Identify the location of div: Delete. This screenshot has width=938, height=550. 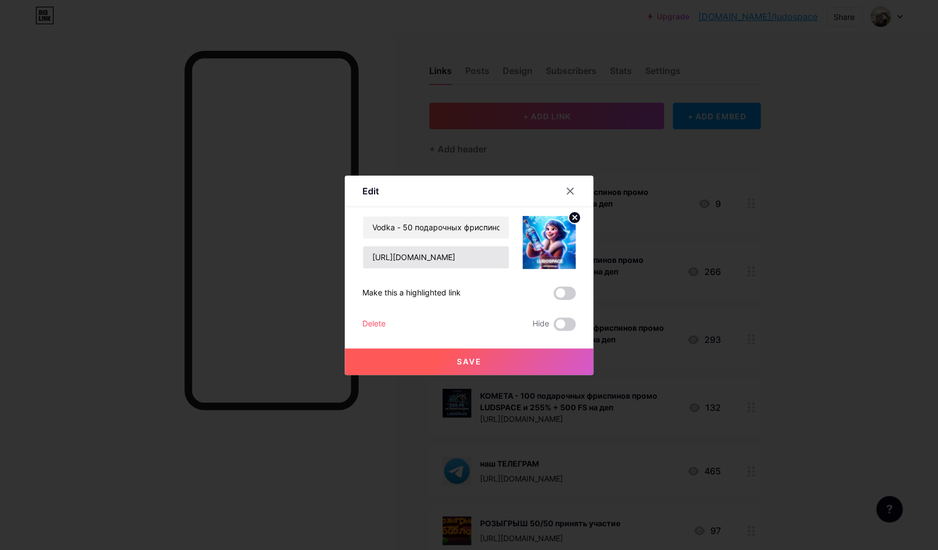
(374, 324).